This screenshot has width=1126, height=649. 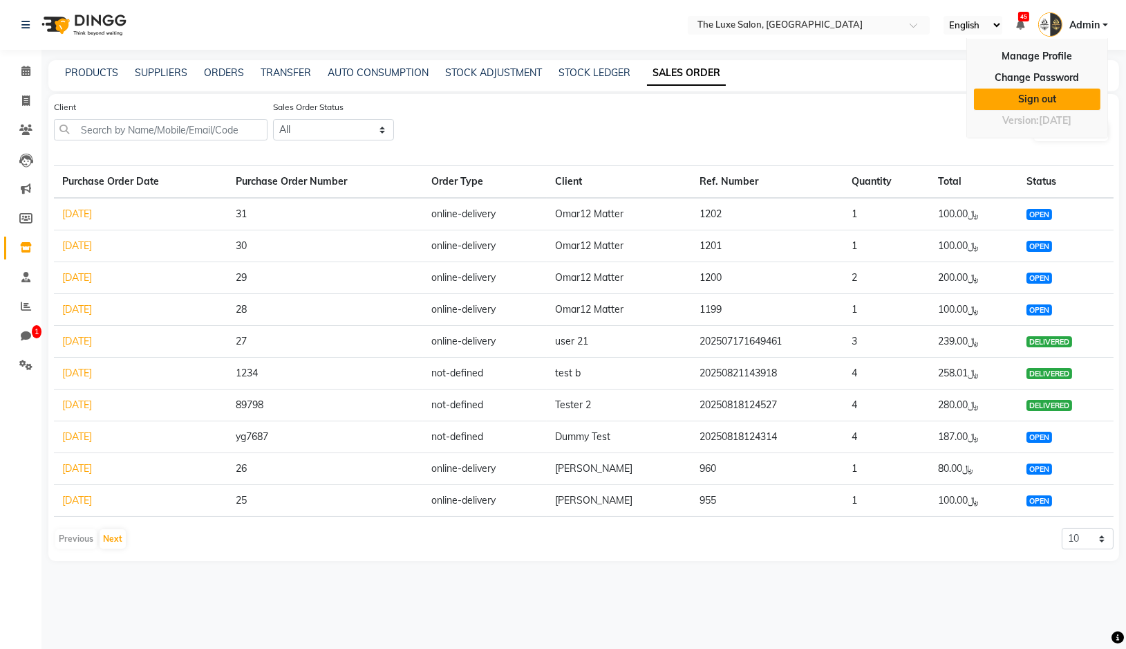 What do you see at coordinates (974, 278) in the screenshot?
I see `td: ﷼200.00` at bounding box center [974, 278].